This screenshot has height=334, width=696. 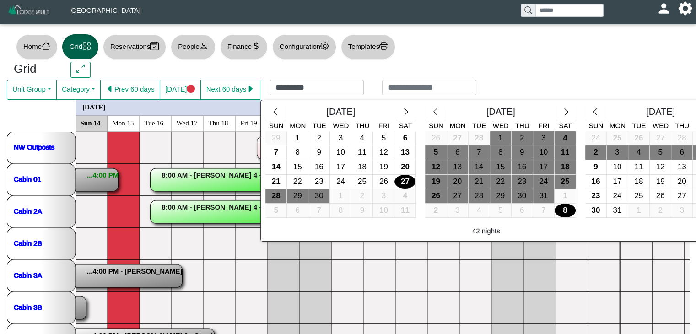 I want to click on button: 29, so click(x=298, y=196).